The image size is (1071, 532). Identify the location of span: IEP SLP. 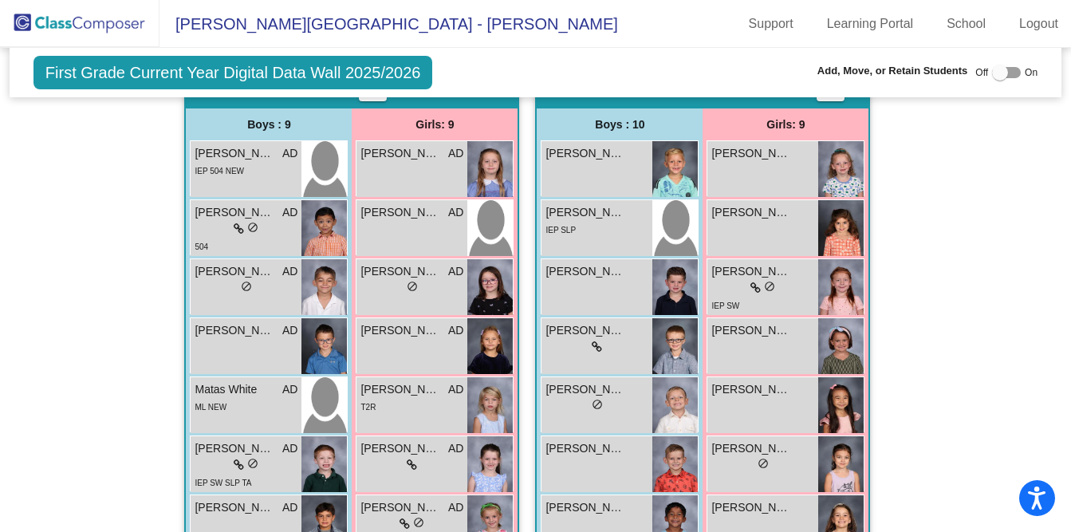
(561, 230).